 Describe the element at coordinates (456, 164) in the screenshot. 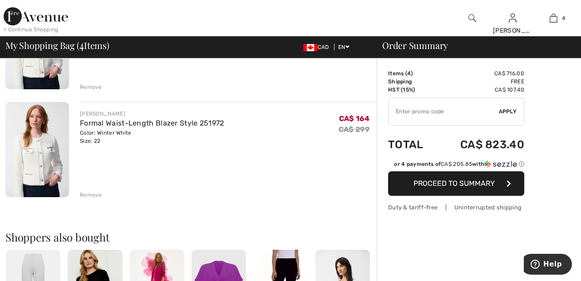

I see `span: CA$ 205.85` at that location.